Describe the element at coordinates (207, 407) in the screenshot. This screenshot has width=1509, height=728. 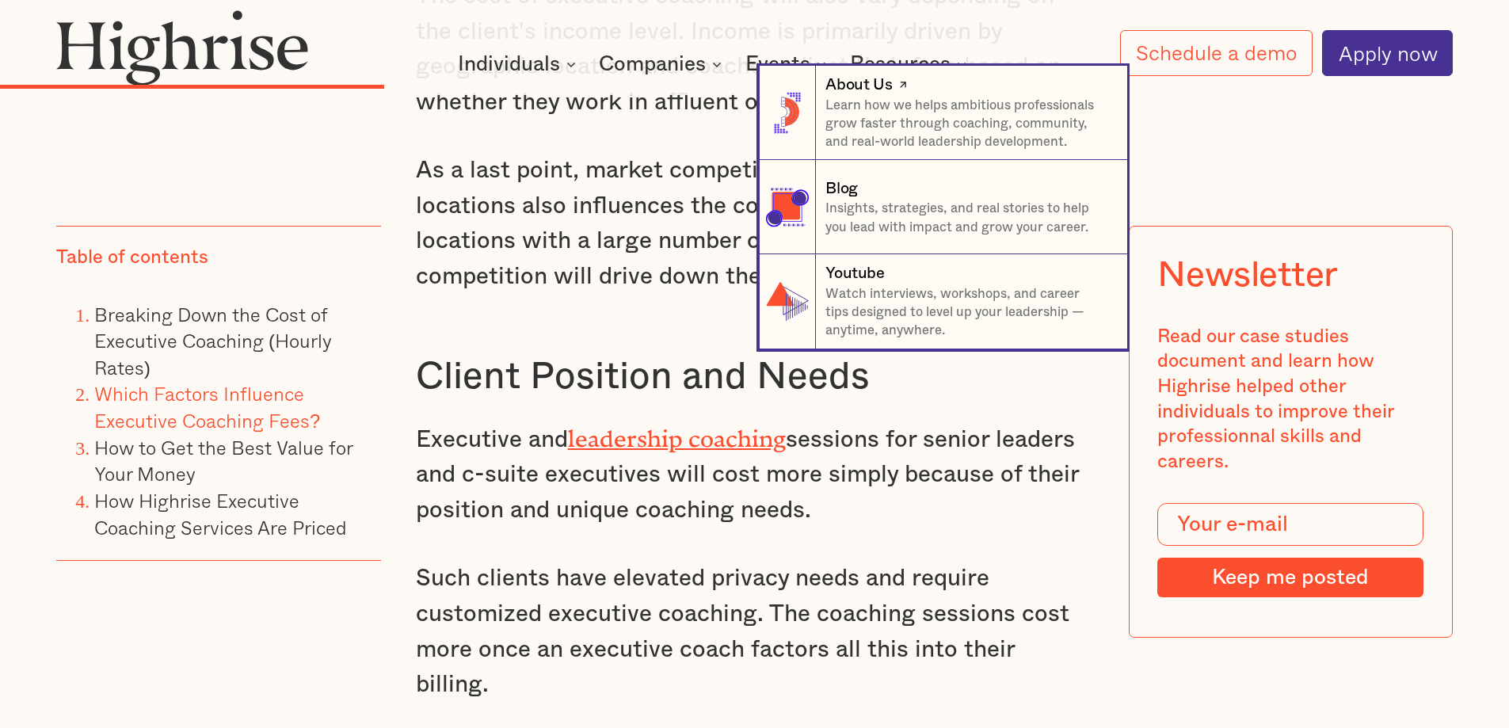
I see `a: Which Factors Influence Executive Coaching Fees?` at that location.